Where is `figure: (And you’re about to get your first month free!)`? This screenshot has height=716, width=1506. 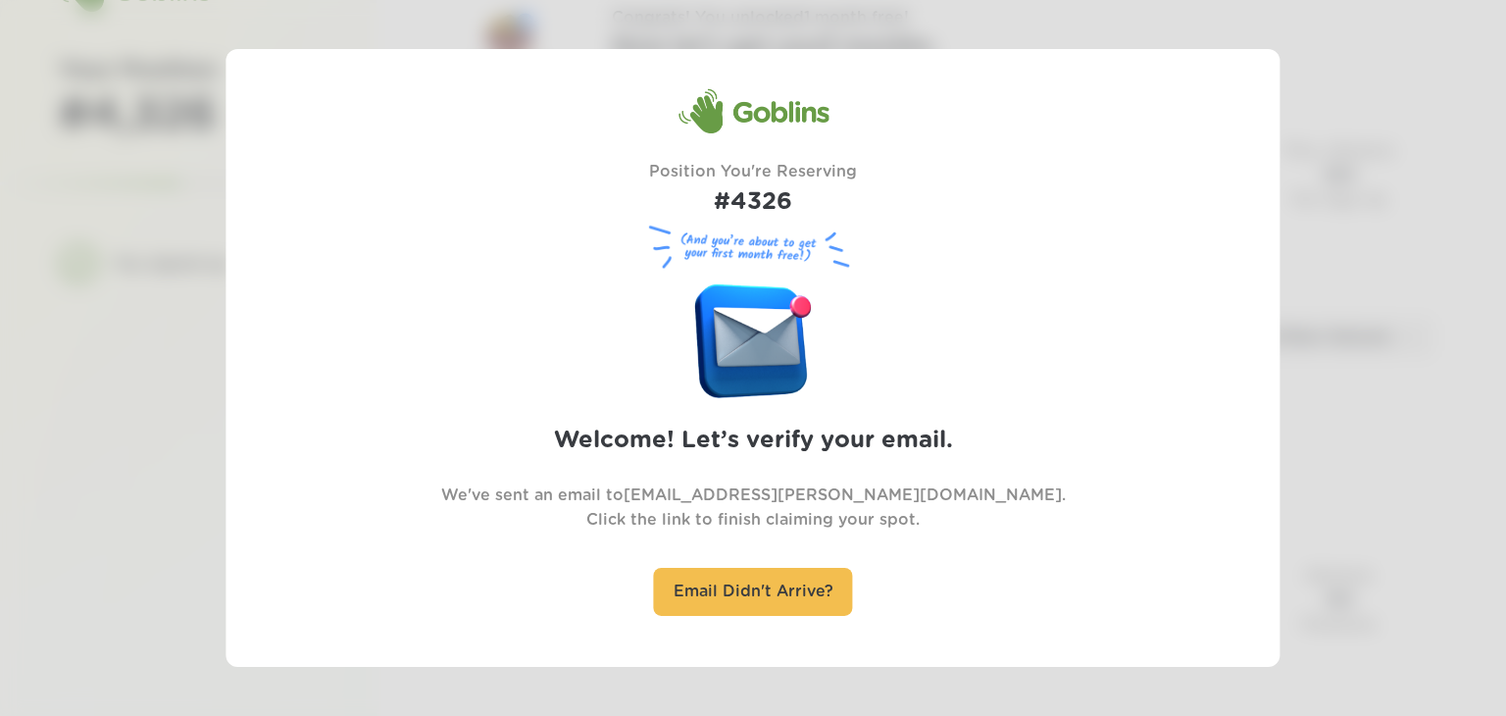
figure: (And you’re about to get your first month free!) is located at coordinates (753, 247).